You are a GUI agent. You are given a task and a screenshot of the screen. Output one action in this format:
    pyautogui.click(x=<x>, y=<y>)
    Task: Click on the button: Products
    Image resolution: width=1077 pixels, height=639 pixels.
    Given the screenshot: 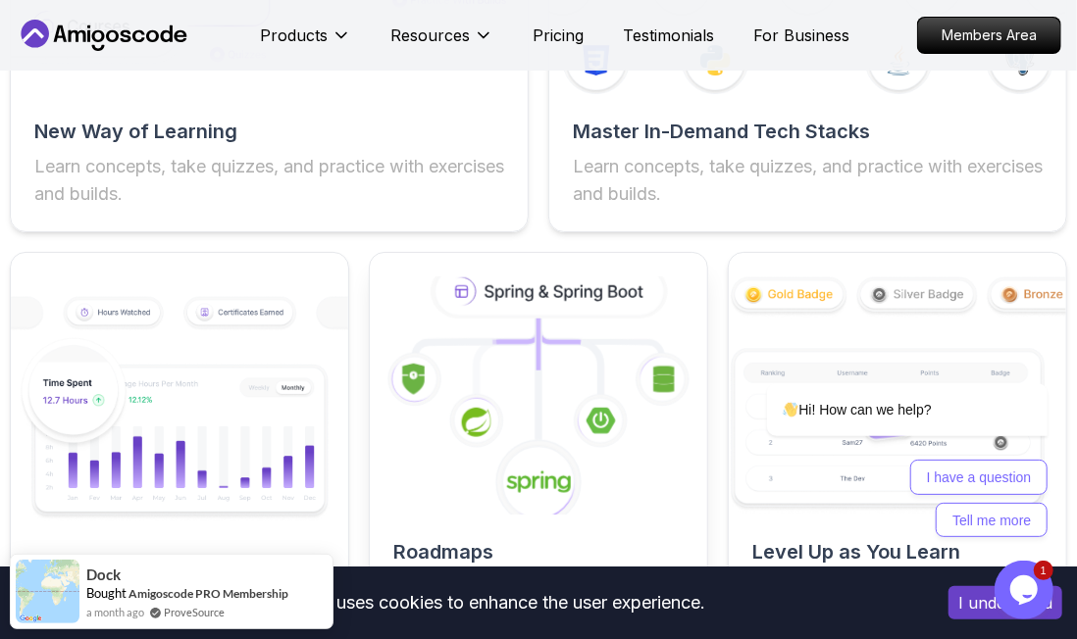 What is the action you would take?
    pyautogui.click(x=305, y=43)
    